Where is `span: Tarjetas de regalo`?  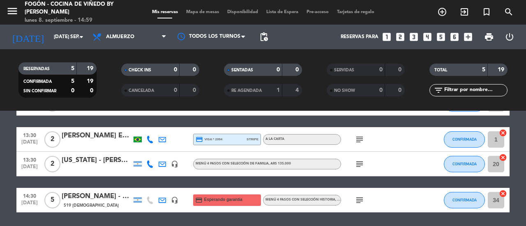
span: Tarjetas de regalo is located at coordinates (355, 12).